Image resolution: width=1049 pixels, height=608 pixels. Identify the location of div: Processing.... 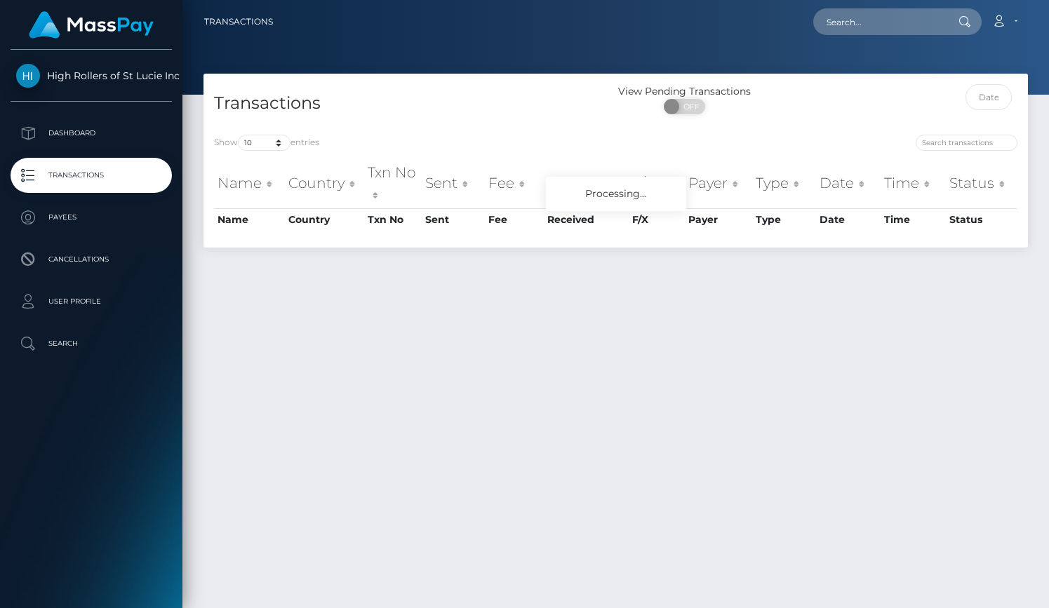
(616, 194).